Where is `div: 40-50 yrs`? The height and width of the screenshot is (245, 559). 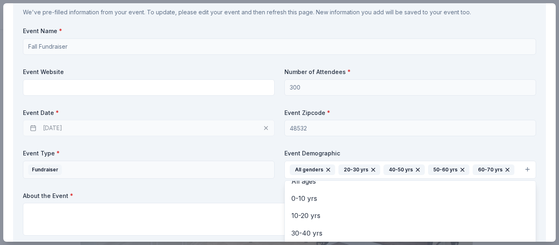 div: 40-50 yrs is located at coordinates (404, 170).